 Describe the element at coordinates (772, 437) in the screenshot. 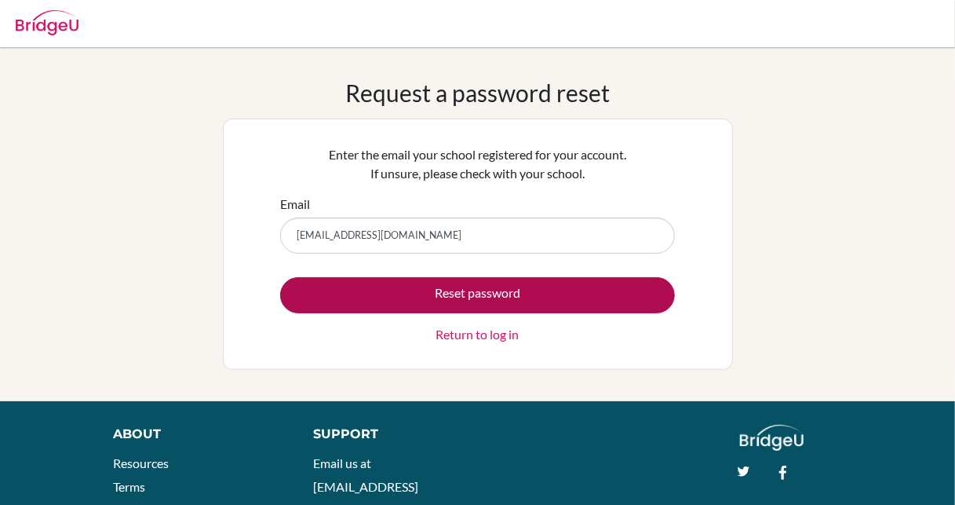

I see `img: logo_white@2x-f4f0deed5e89b7ecb1c2cc34c3e3d731f90f0f143d5ea2071677605dd97b5244.png` at that location.